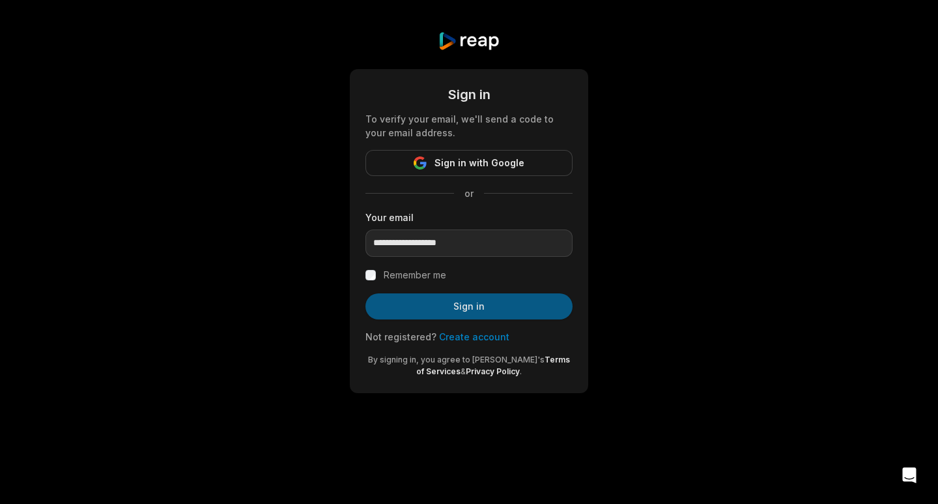  What do you see at coordinates (469, 94) in the screenshot?
I see `div: Sign in` at bounding box center [469, 94].